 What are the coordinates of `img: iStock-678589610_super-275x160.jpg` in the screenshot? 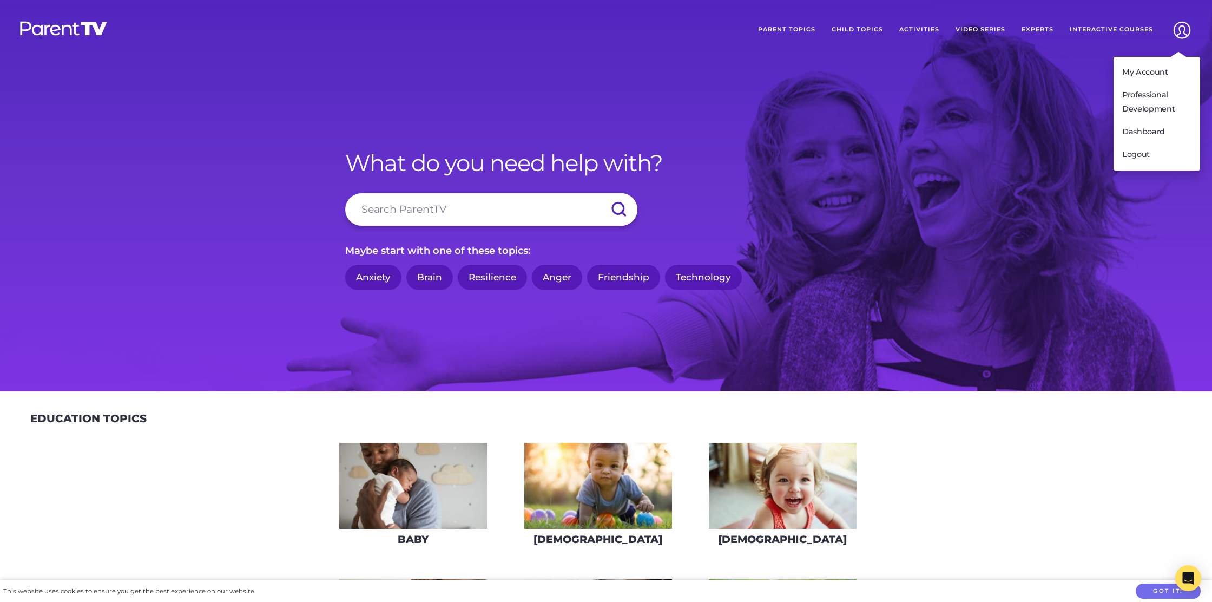 It's located at (783, 485).